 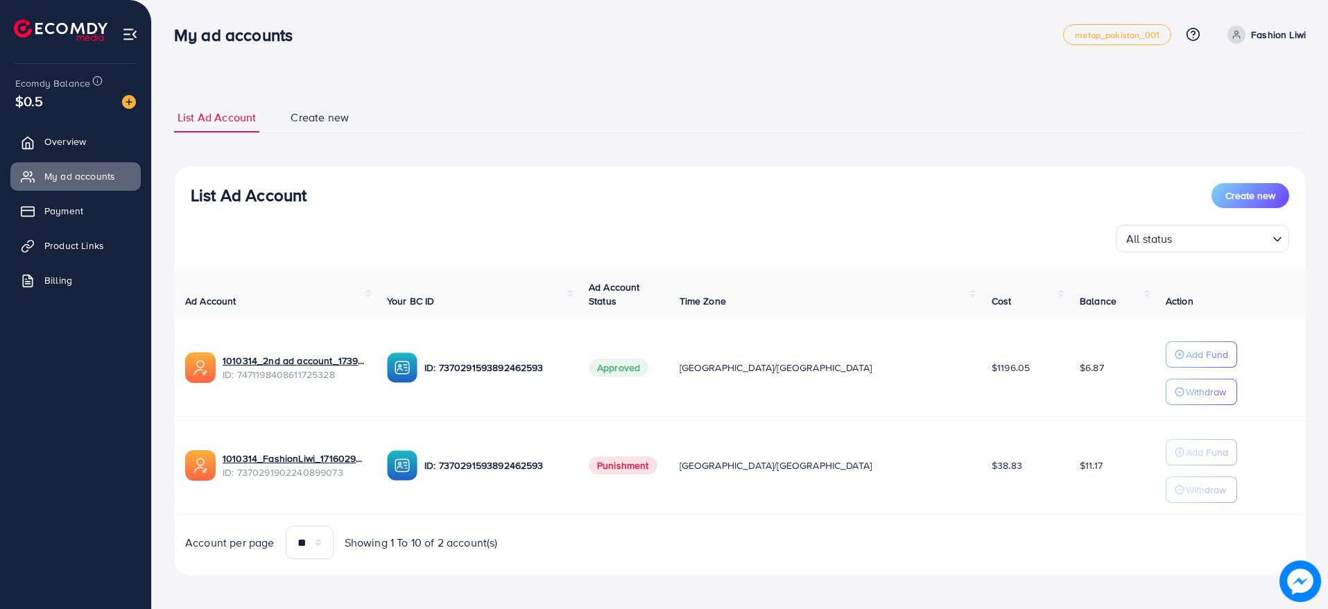 What do you see at coordinates (293, 465) in the screenshot?
I see `div: <span class='underline'>1010314_FashionLiwi_1716029837189</span></br>7370291902240899073` at bounding box center [293, 465].